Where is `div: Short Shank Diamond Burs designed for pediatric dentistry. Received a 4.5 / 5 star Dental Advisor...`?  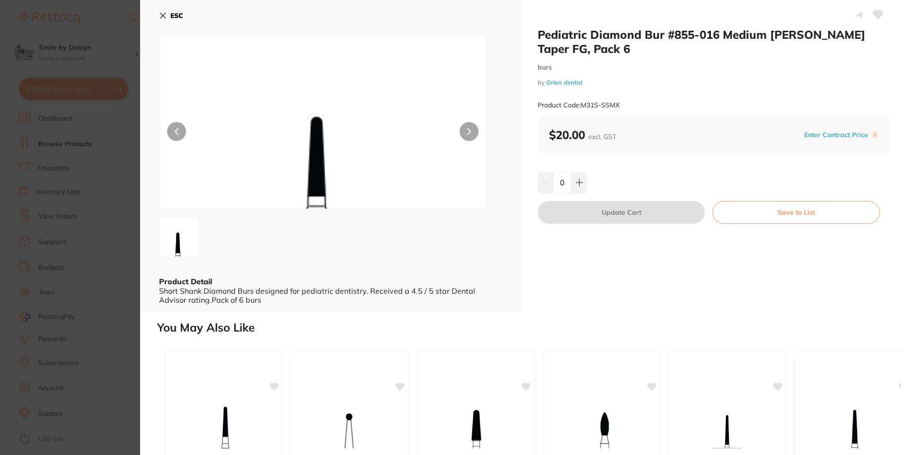 div: Short Shank Diamond Burs designed for pediatric dentistry. Received a 4.5 / 5 star Dental Advisor... is located at coordinates (331, 295).